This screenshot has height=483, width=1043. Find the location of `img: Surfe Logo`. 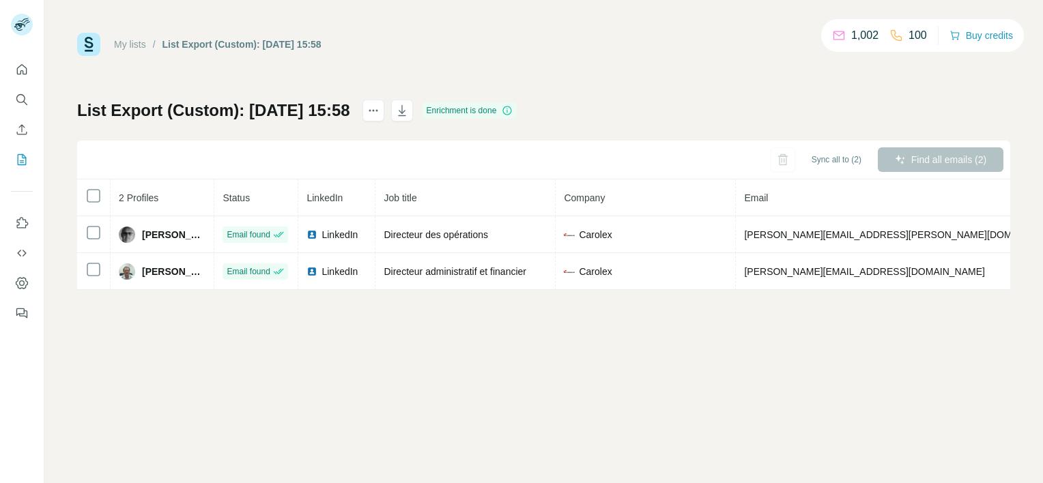

img: Surfe Logo is located at coordinates (89, 44).